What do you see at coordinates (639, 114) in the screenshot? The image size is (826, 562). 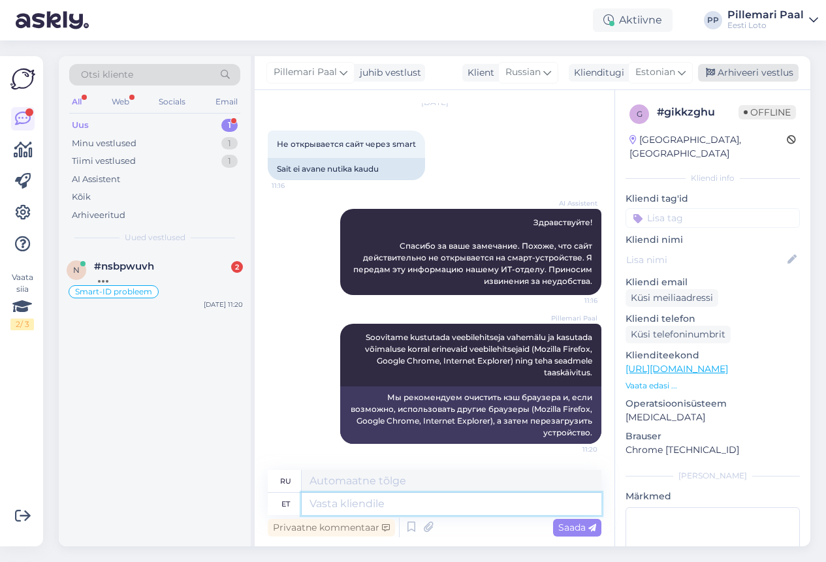 I see `span: g` at bounding box center [639, 114].